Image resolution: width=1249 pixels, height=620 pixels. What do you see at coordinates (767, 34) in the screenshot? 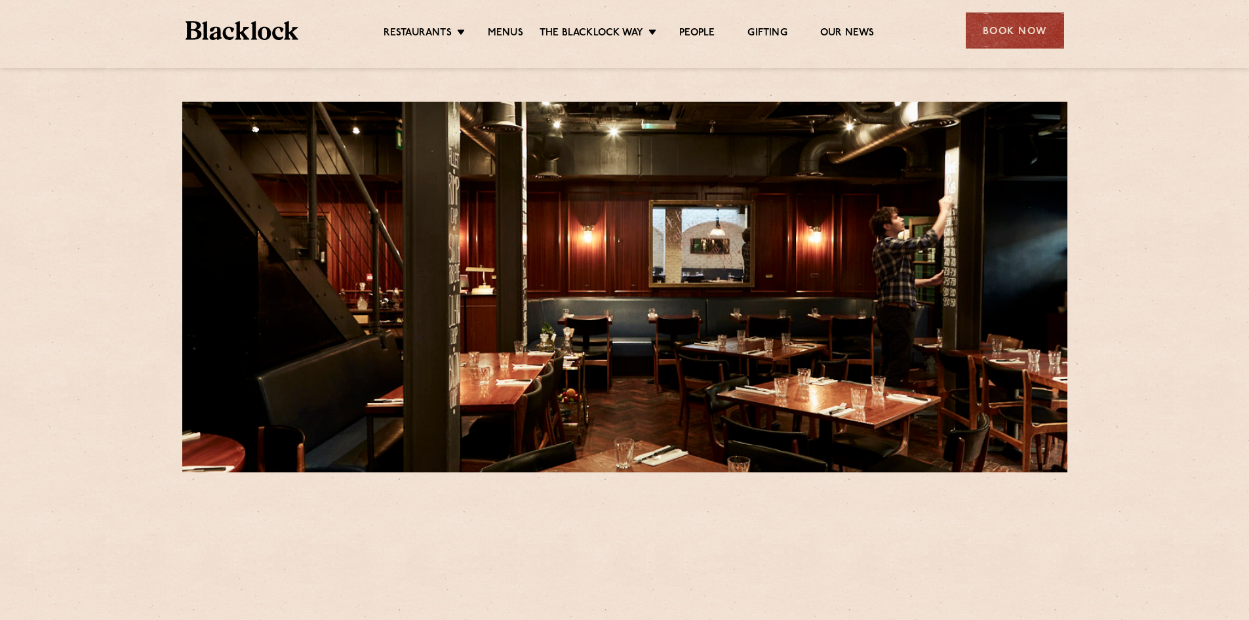
I see `a: Gifting` at bounding box center [767, 34].